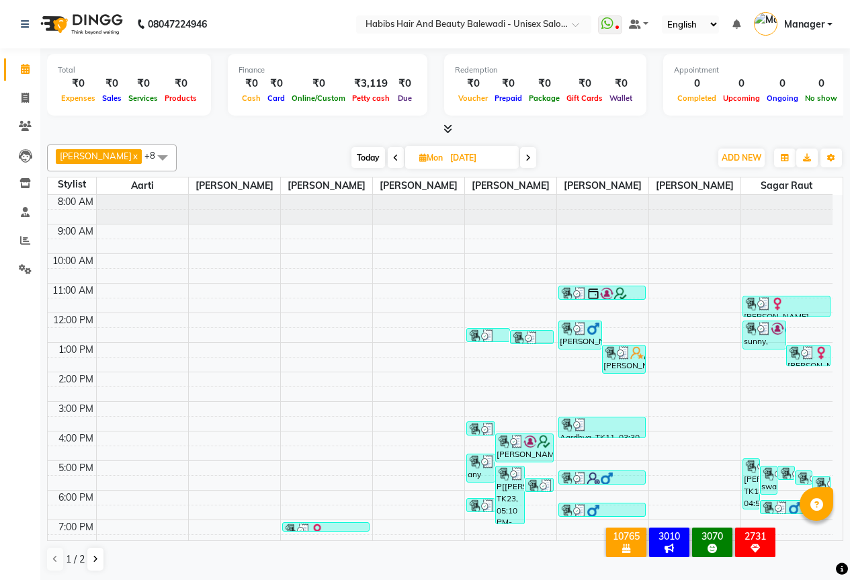 The width and height of the screenshot is (850, 580). Describe the element at coordinates (371, 98) in the screenshot. I see `span: Petty cash` at that location.